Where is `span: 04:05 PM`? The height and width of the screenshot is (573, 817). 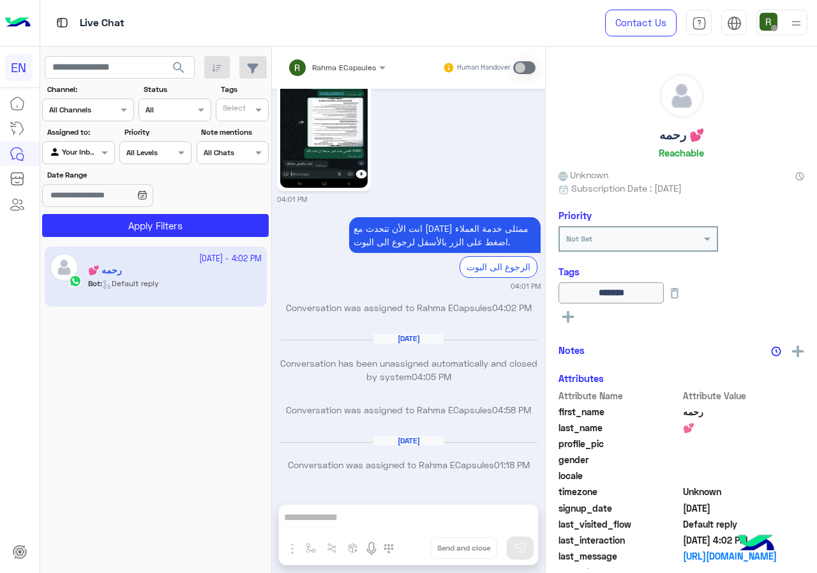 span: 04:05 PM is located at coordinates (432, 376).